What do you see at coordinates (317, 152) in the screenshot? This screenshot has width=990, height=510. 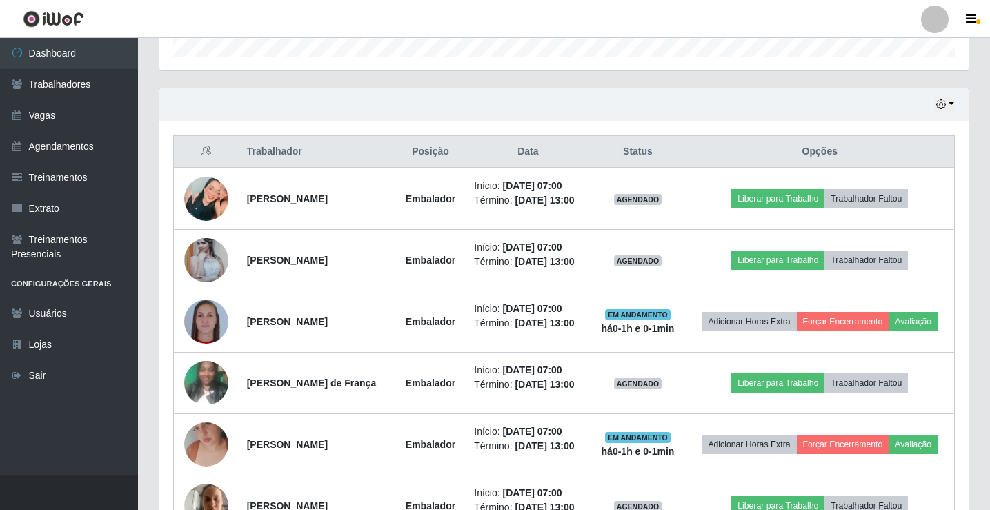 I see `th: Trabalhador` at bounding box center [317, 152].